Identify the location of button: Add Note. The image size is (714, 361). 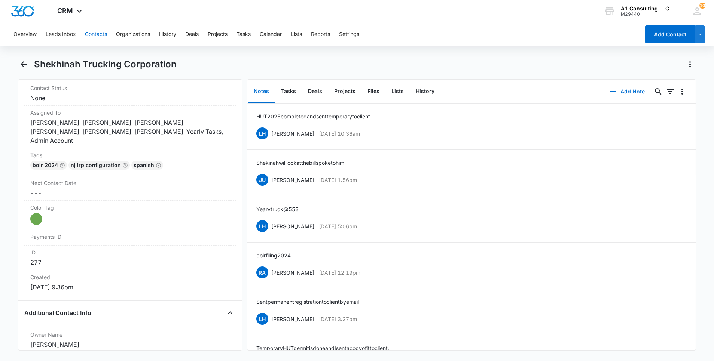
(627, 92).